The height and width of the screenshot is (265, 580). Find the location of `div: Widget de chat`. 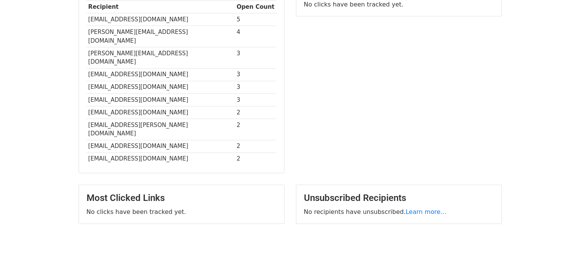

div: Widget de chat is located at coordinates (561, 247).